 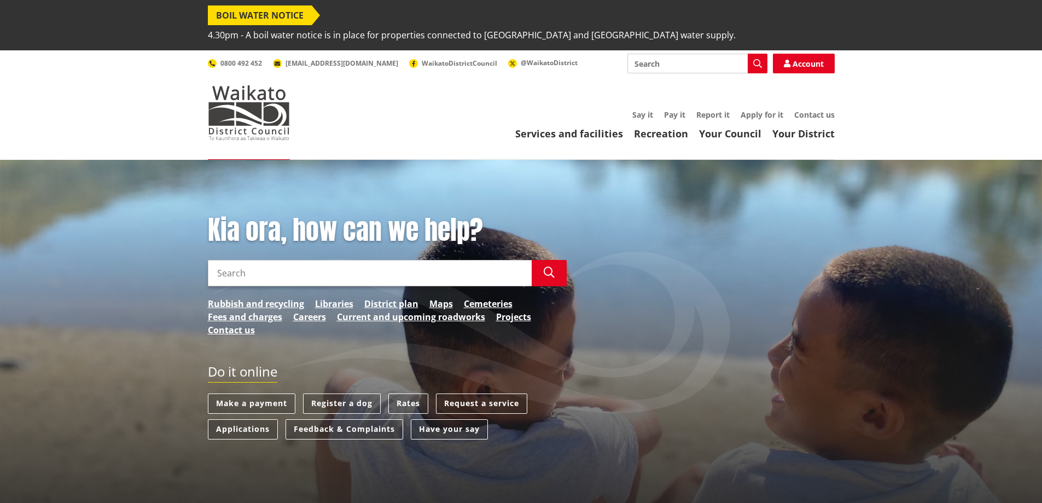 What do you see at coordinates (242, 373) in the screenshot?
I see `h2: Do it online` at bounding box center [242, 373].